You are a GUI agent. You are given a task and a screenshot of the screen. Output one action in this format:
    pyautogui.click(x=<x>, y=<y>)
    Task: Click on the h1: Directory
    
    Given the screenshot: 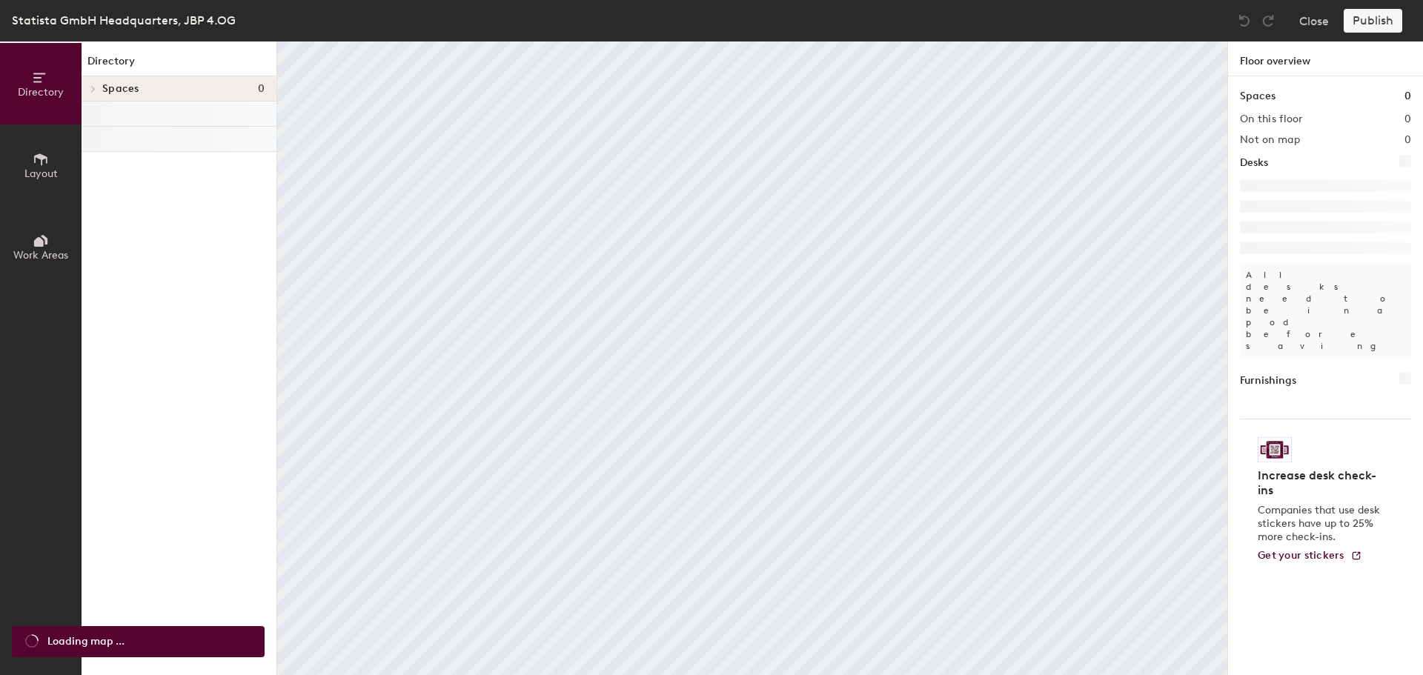 What is the action you would take?
    pyautogui.click(x=179, y=64)
    